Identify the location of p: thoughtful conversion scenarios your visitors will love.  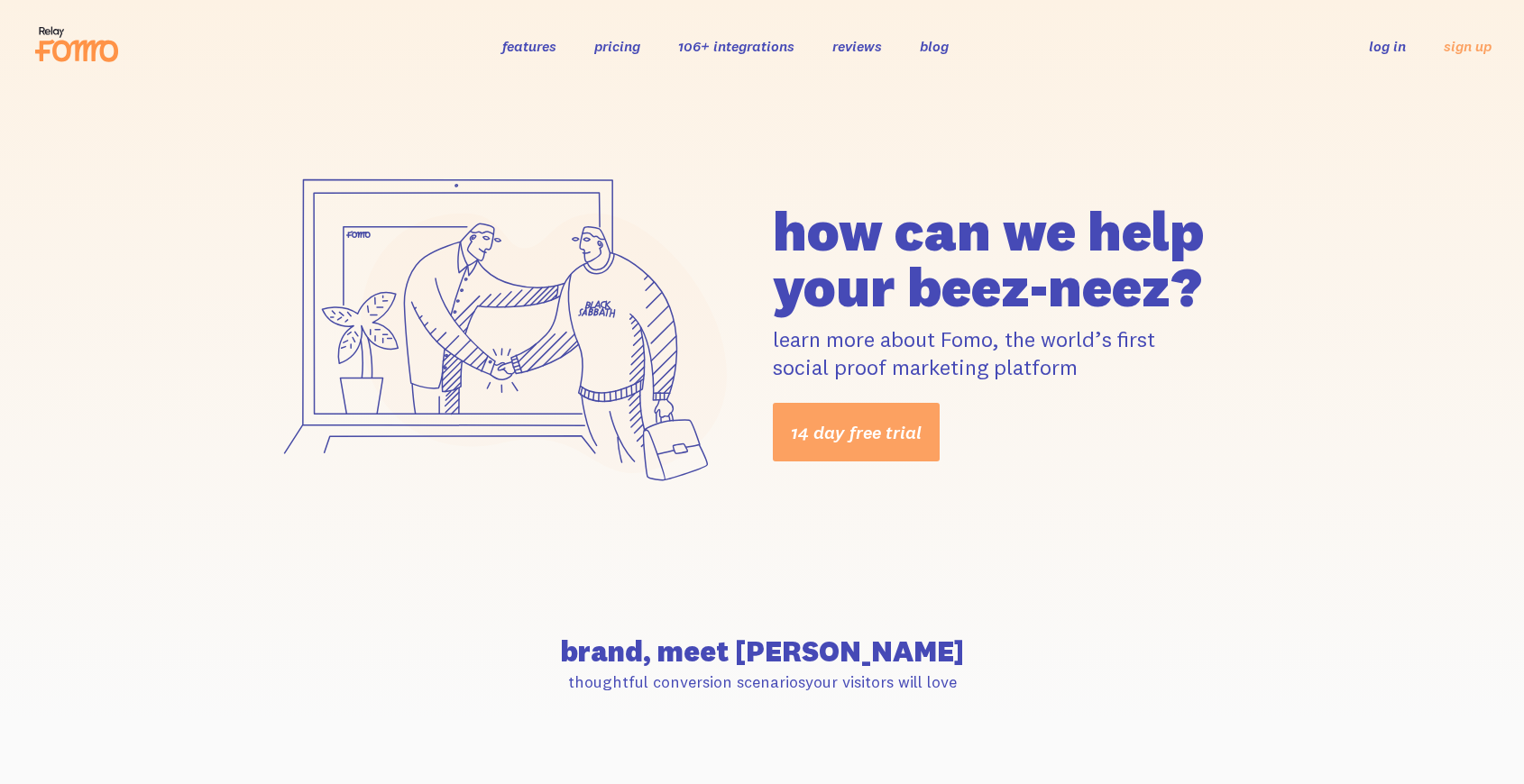
(762, 682).